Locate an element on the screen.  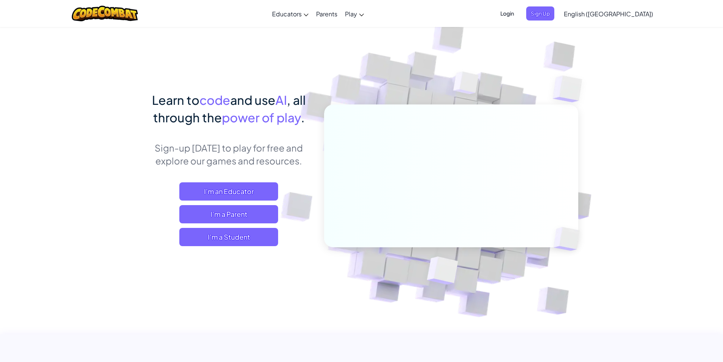
button: I'm a Student is located at coordinates (229, 237).